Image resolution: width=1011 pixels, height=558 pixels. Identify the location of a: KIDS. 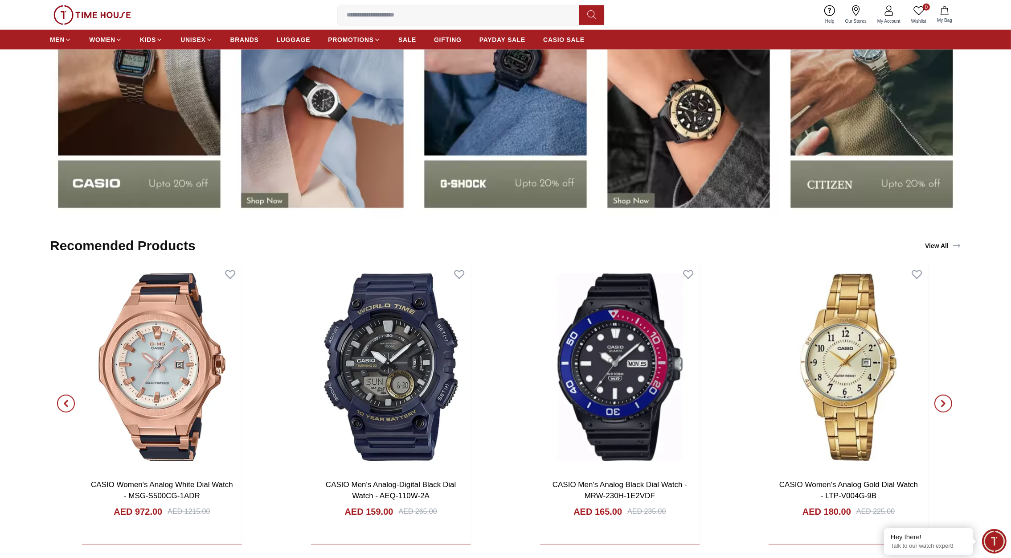
(151, 40).